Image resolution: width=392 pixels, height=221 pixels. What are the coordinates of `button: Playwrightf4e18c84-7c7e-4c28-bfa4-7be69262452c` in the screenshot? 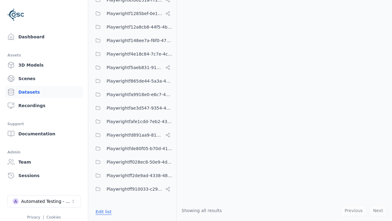 It's located at (132, 54).